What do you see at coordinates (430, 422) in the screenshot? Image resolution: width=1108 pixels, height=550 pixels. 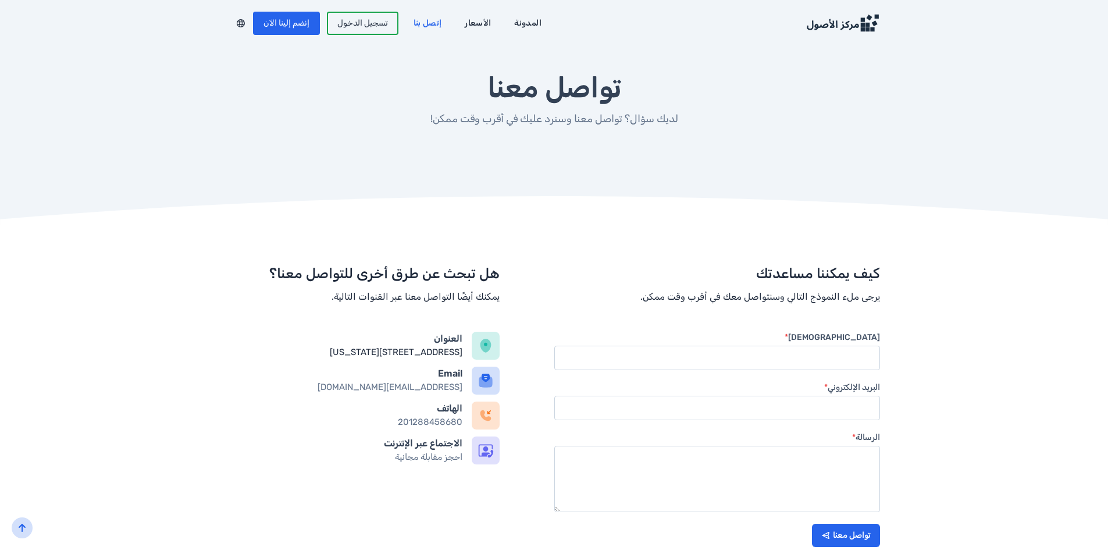 I see `a: 201288458680` at bounding box center [430, 422].